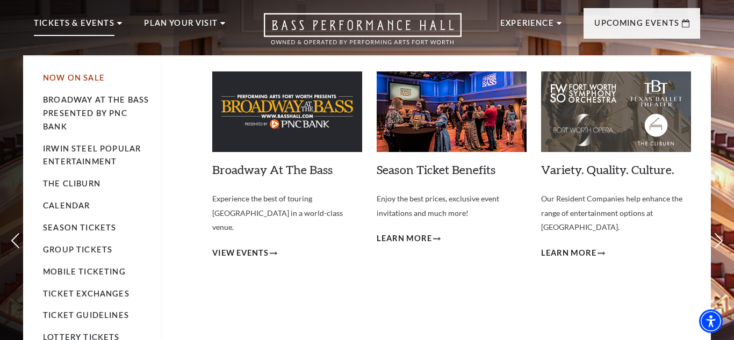 This screenshot has width=734, height=340. What do you see at coordinates (408, 238) in the screenshot?
I see `a: Learn More Season Ticket Benefits` at bounding box center [408, 238].